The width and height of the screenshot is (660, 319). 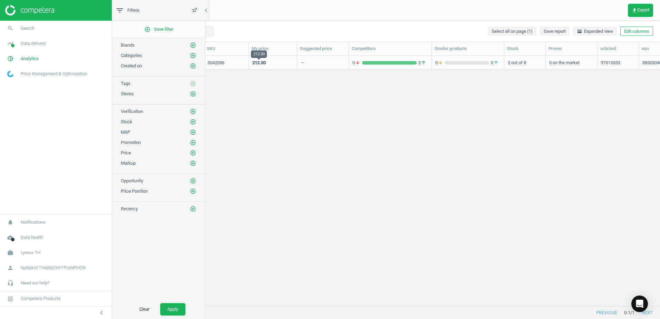 I want to click on span: Opportunity, so click(x=132, y=181).